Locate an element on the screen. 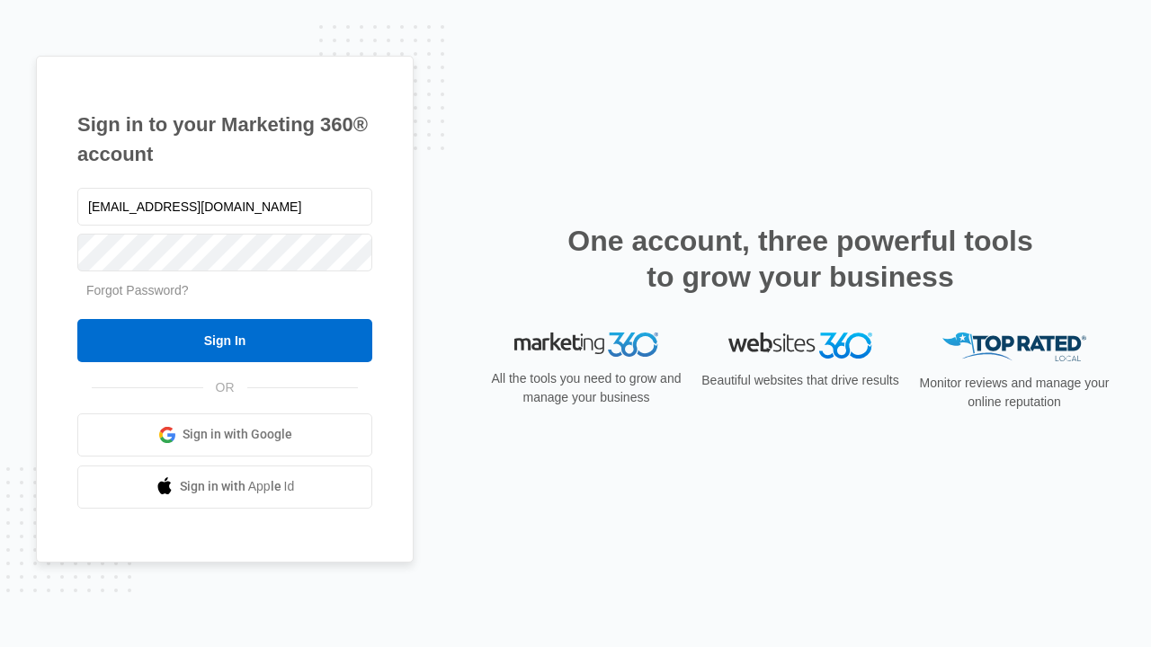 Image resolution: width=1151 pixels, height=647 pixels. span: Sign in with Apple Id is located at coordinates (237, 487).